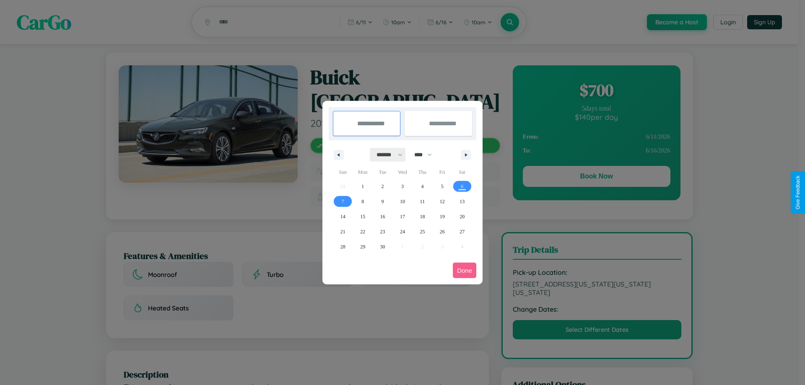  I want to click on span: 5, so click(442, 187).